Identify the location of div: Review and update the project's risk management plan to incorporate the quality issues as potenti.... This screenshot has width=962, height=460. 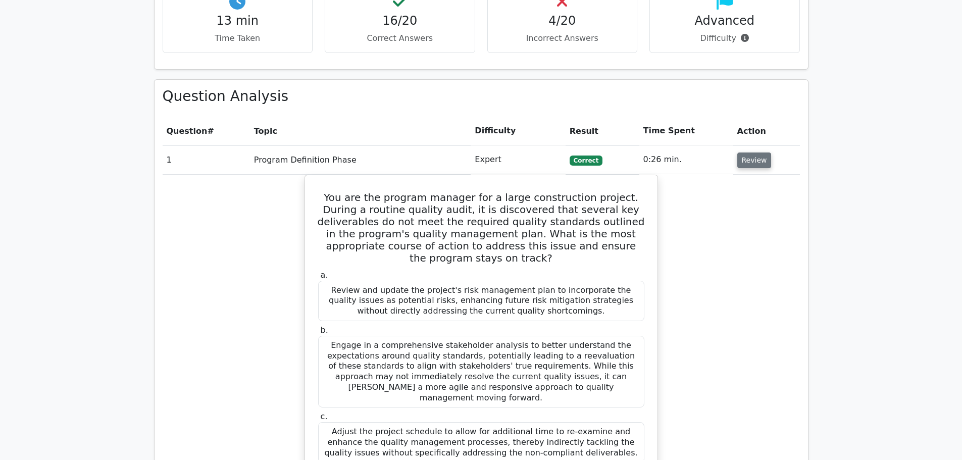
(481, 301).